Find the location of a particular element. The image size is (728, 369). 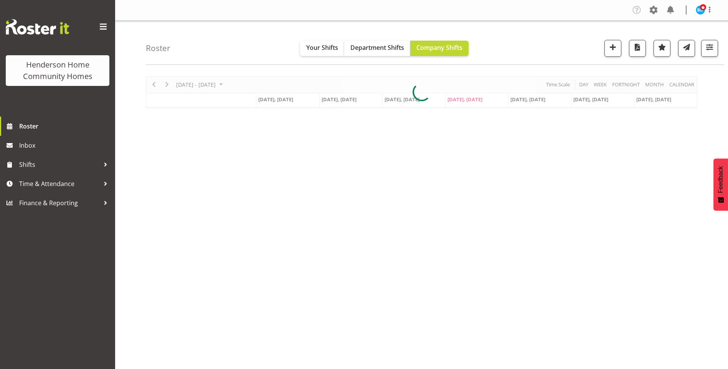

button: Add a new shift is located at coordinates (613, 48).